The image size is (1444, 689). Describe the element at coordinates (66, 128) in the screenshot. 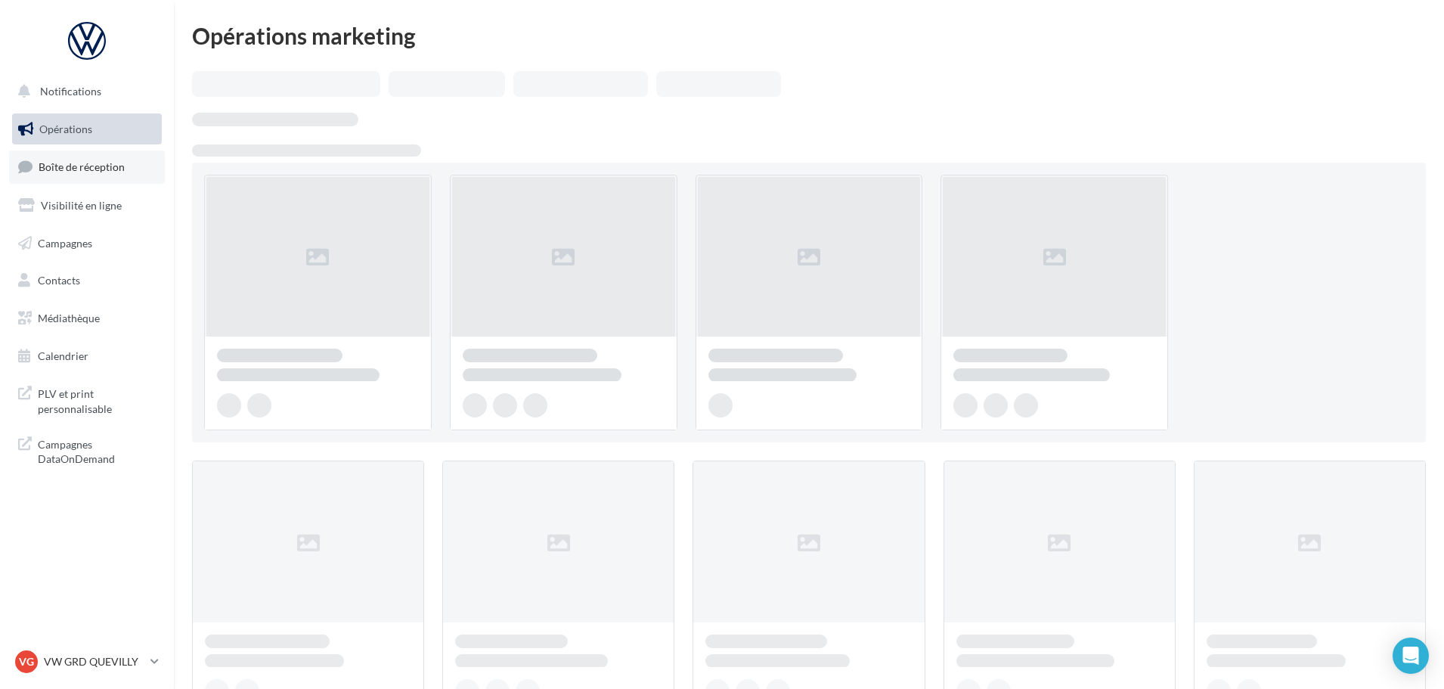

I see `span: Opérations` at that location.